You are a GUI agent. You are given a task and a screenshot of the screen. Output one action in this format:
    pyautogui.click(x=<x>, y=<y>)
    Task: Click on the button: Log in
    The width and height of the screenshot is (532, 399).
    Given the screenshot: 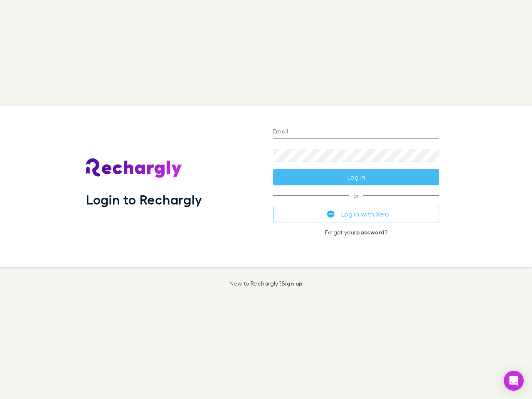 What is the action you would take?
    pyautogui.click(x=356, y=177)
    